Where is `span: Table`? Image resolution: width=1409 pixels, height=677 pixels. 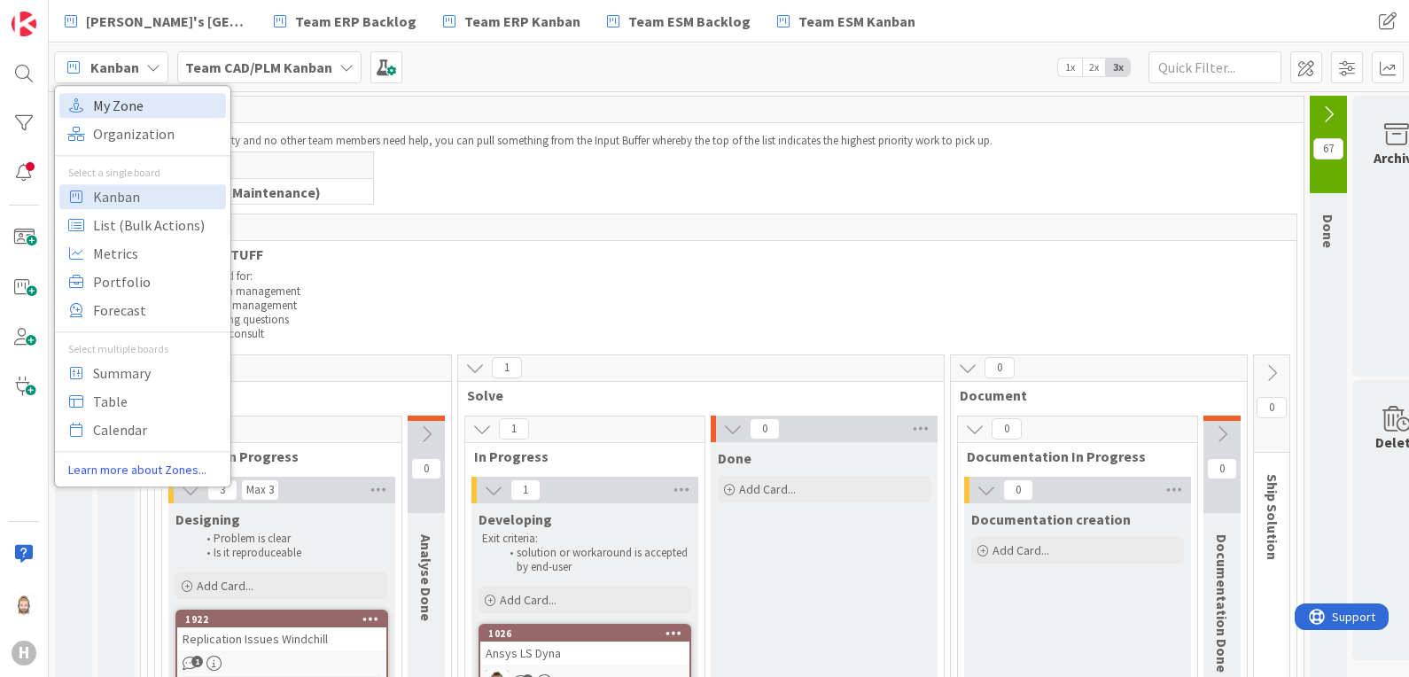 span: Table is located at coordinates (157, 401).